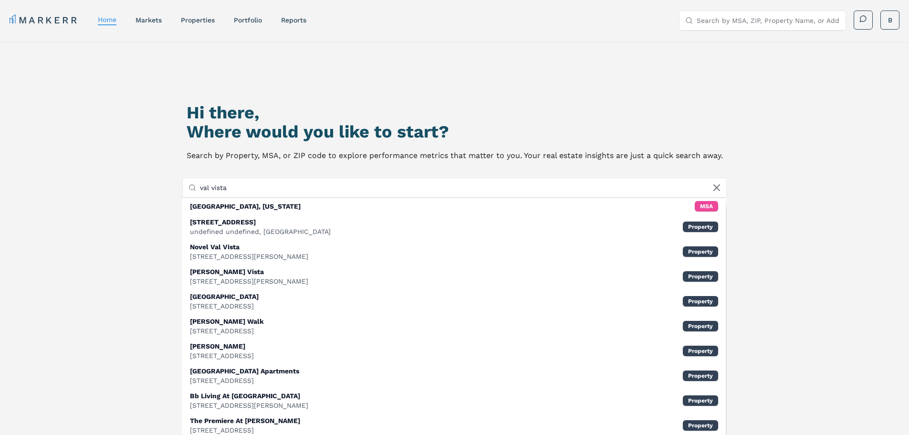  What do you see at coordinates (454, 326) in the screenshot?
I see `div: Property: Gentry's Walk` at bounding box center [454, 326].